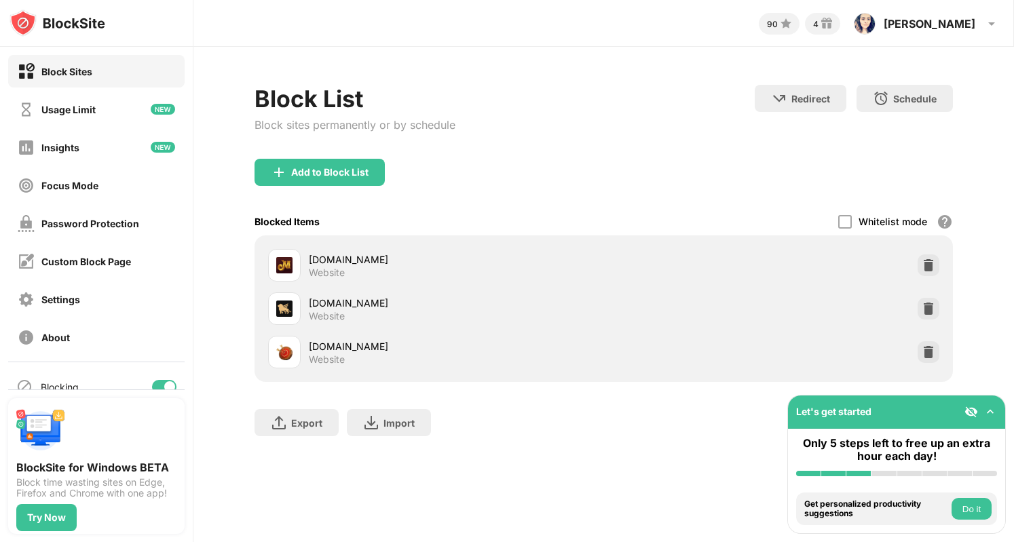 This screenshot has height=542, width=1014. I want to click on img: about-off.svg, so click(26, 337).